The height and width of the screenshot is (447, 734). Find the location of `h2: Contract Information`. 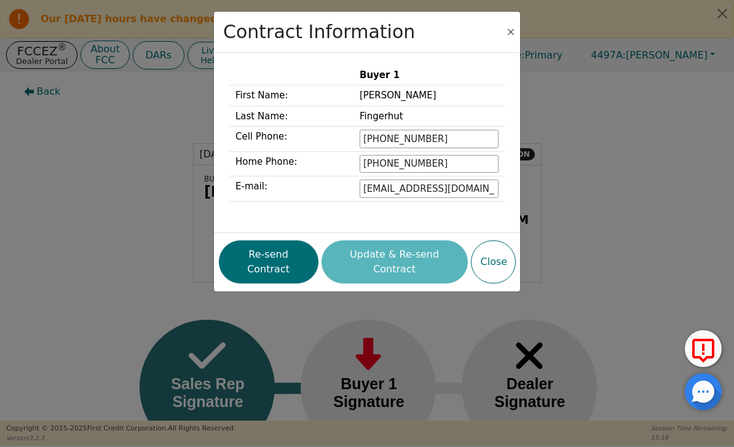

h2: Contract Information is located at coordinates (319, 32).